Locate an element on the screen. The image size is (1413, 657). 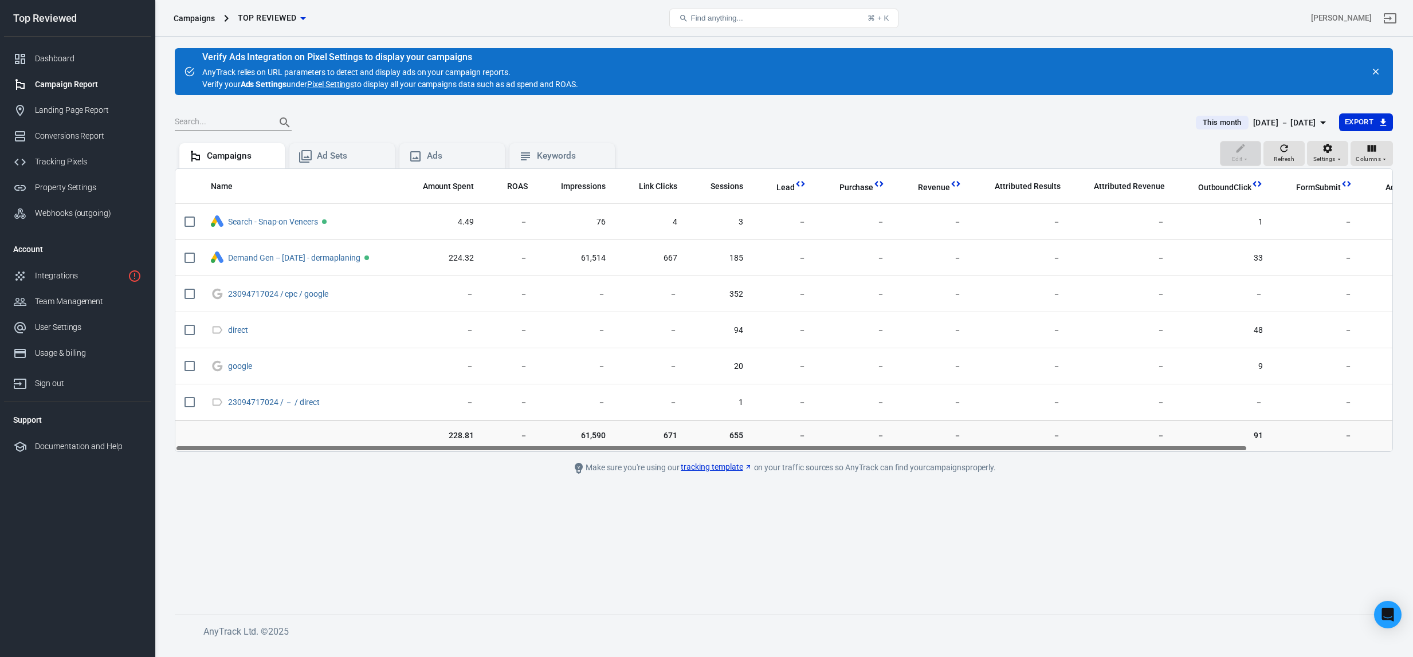
span: The number of clicks on links within the ad that led to advertiser-specified destinations is located at coordinates (651, 186).